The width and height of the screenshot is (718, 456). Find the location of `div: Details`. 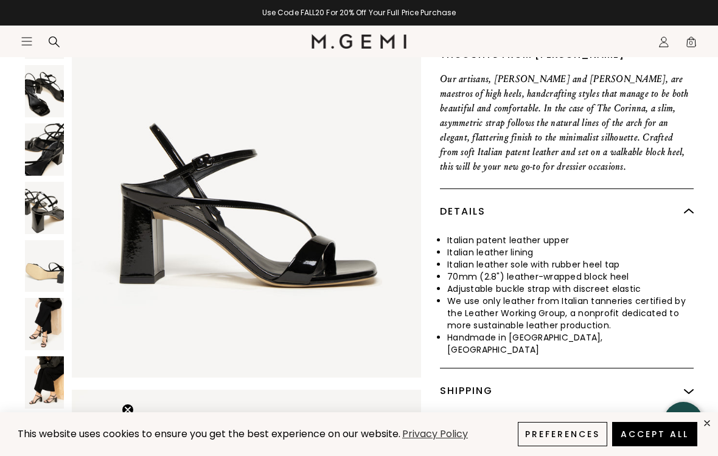

div: Details is located at coordinates (566, 212).